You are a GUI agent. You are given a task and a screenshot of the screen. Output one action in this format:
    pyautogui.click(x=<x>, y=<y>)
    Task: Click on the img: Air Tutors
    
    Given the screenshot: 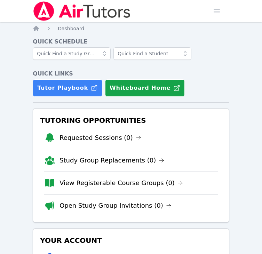 What is the action you would take?
    pyautogui.click(x=82, y=11)
    